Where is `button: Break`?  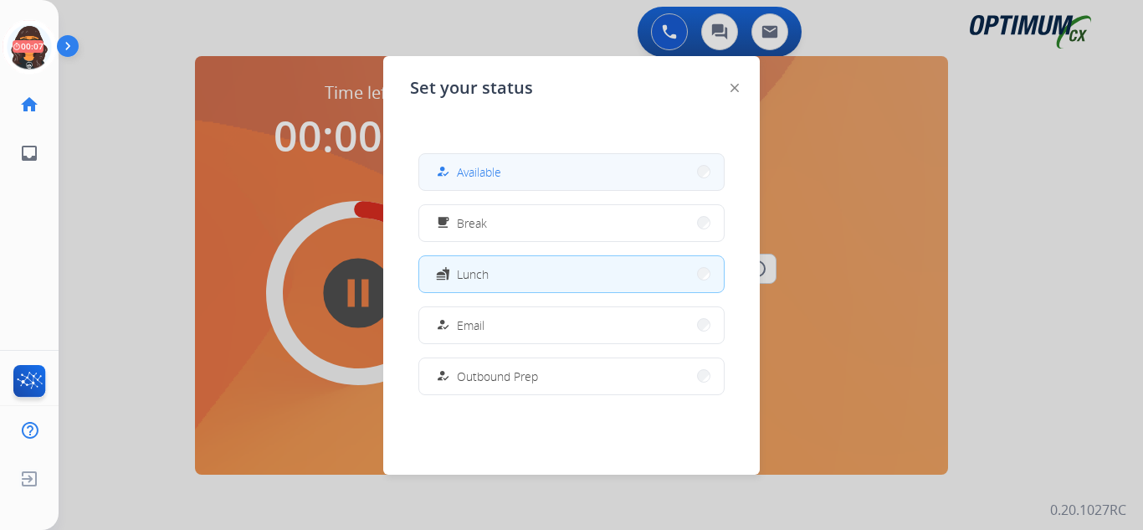
button: Break is located at coordinates (572, 223).